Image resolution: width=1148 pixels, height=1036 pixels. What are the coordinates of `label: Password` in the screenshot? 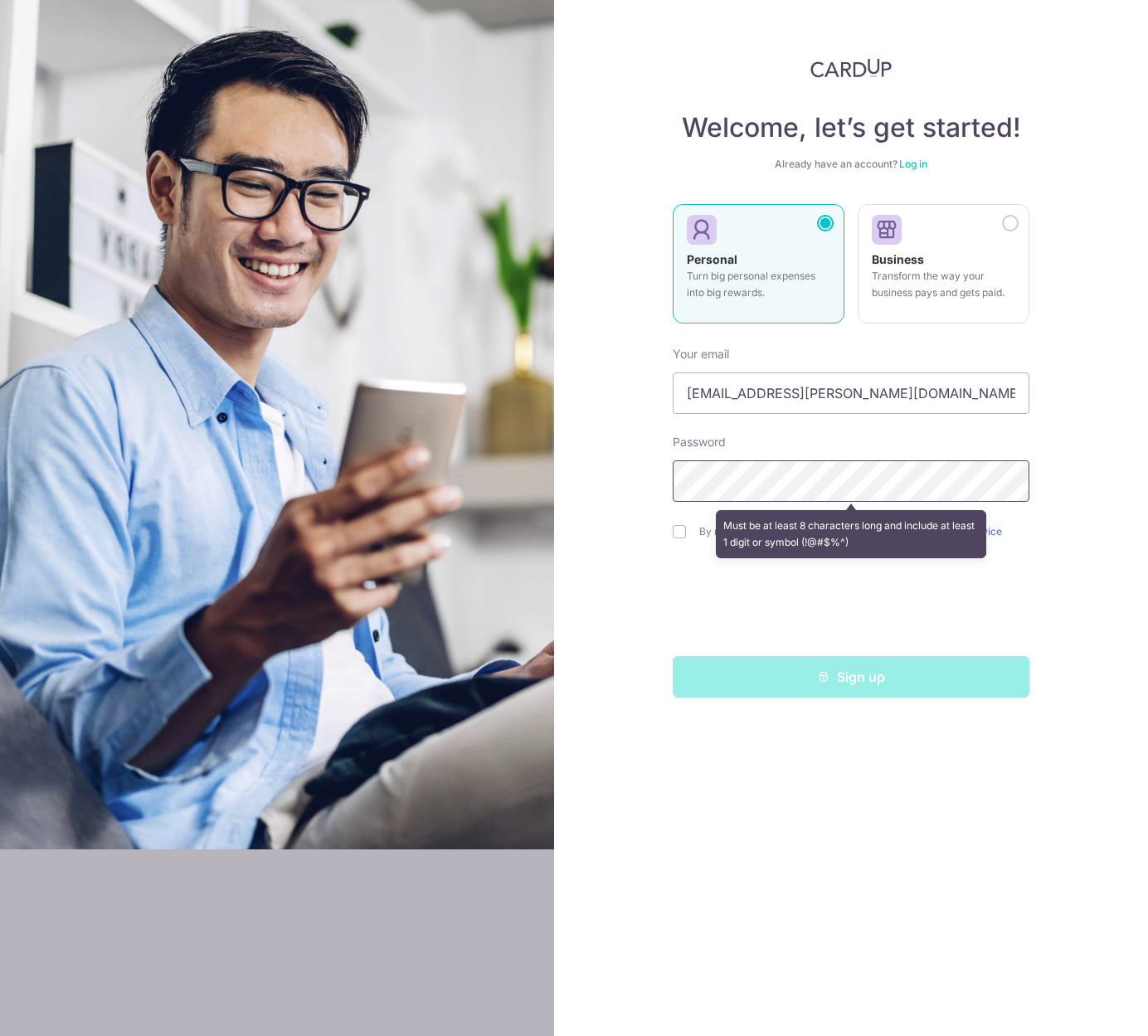 It's located at (699, 442).